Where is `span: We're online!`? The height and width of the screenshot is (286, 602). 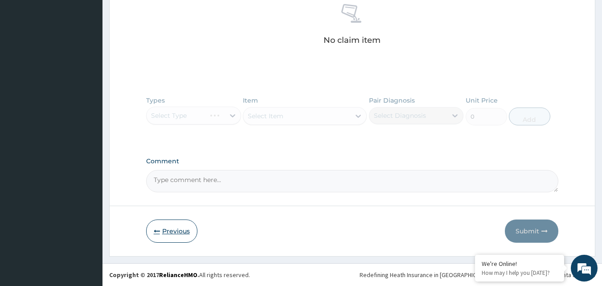 span: We're online! is located at coordinates (87, 131).